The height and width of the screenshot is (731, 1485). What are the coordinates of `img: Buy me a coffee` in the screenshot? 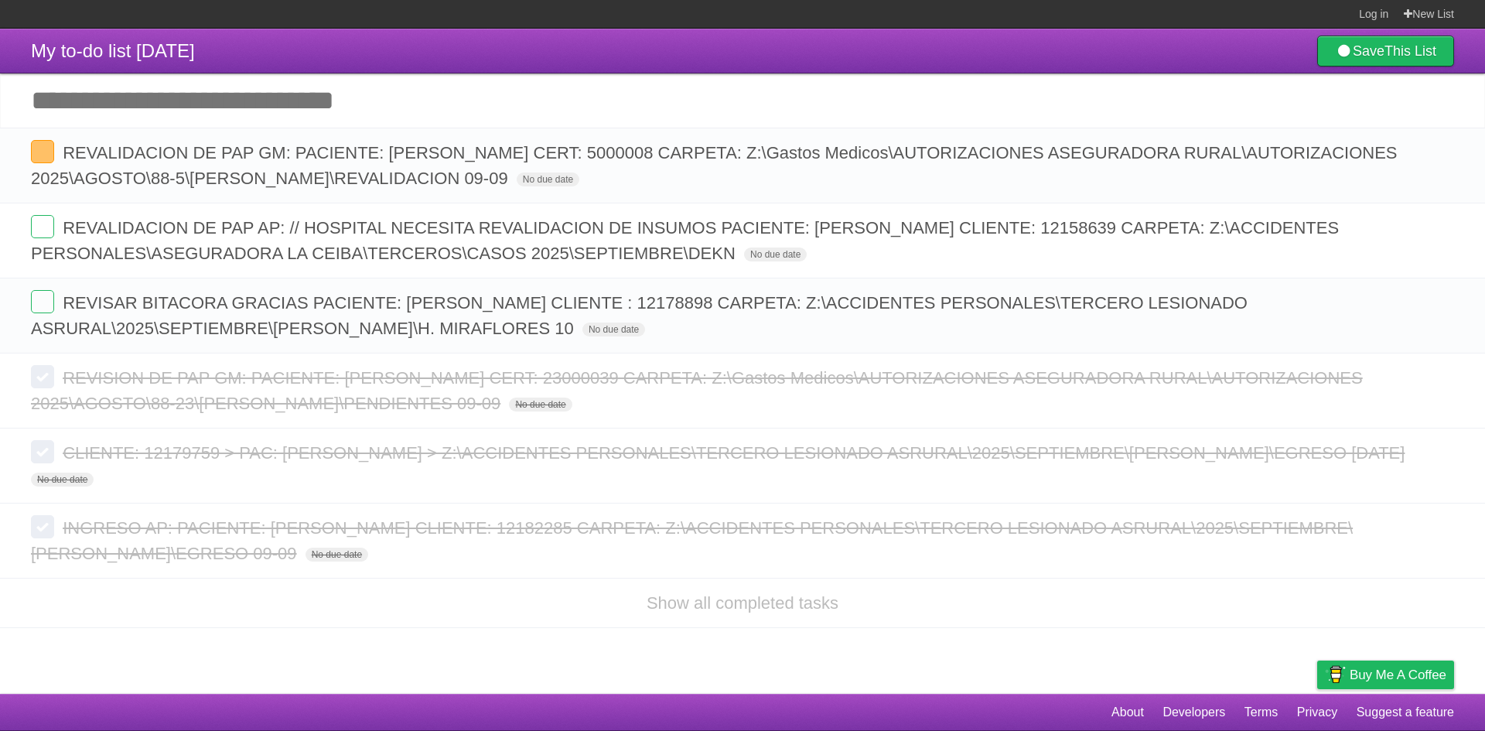 It's located at (1335, 674).